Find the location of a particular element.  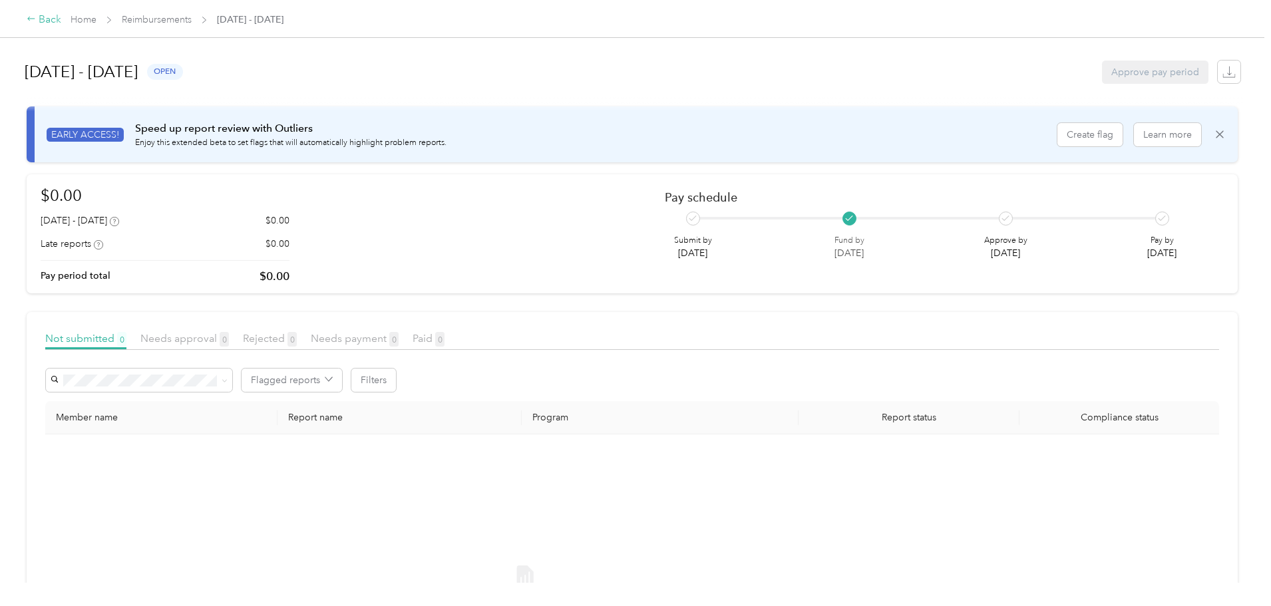

span: Needs payment is located at coordinates (355, 338).